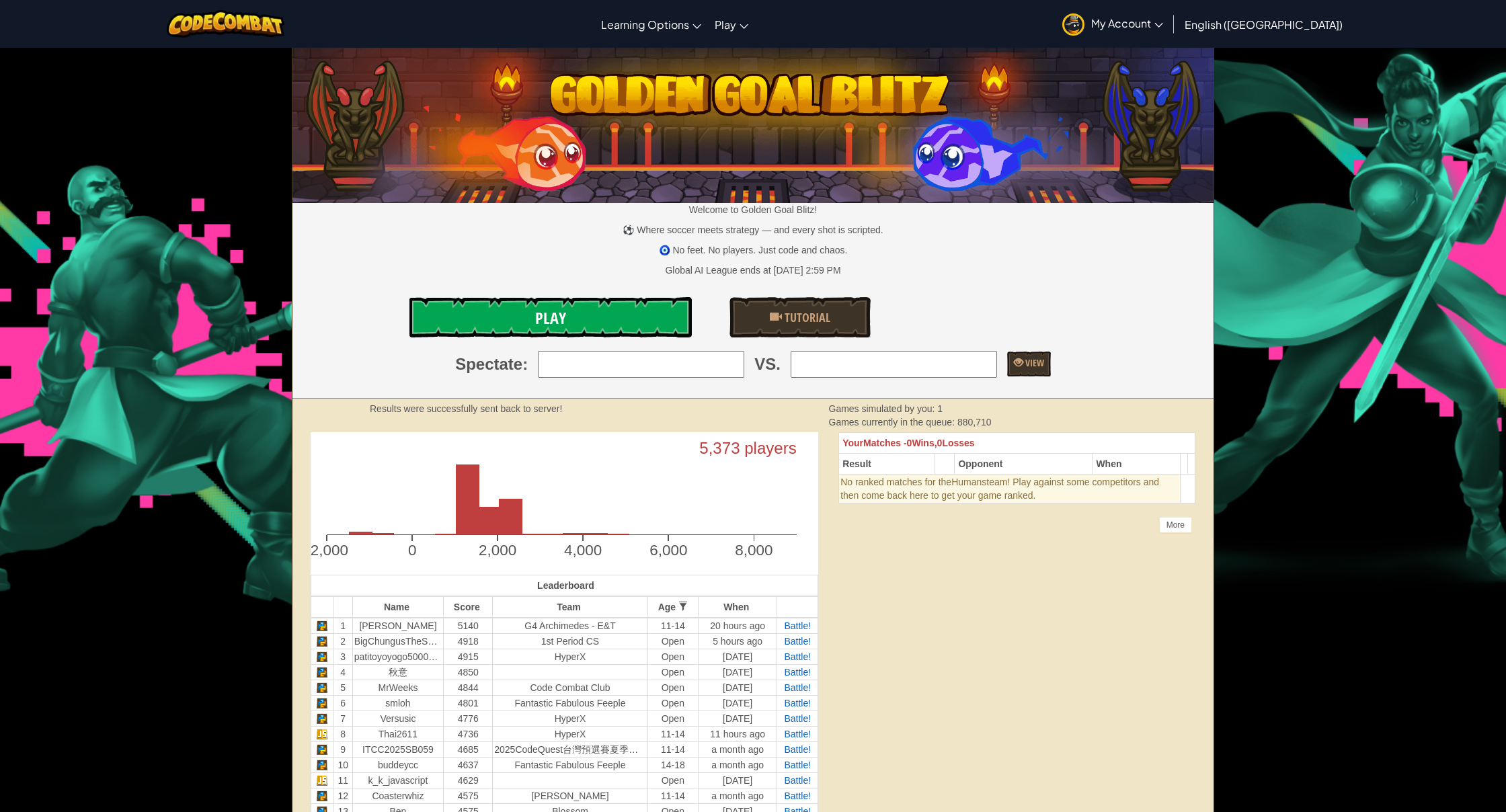 The width and height of the screenshot is (1506, 812). What do you see at coordinates (895, 482) in the screenshot?
I see `span: No ranked matches for the` at bounding box center [895, 482].